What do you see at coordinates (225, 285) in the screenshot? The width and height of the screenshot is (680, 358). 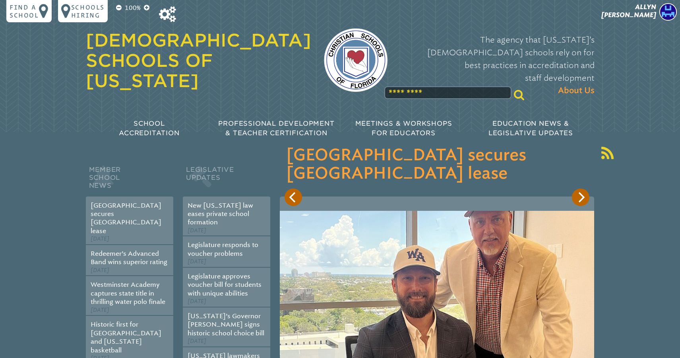 I see `a: Legislature approves voucher bill for students with unique abilities` at bounding box center [225, 285].